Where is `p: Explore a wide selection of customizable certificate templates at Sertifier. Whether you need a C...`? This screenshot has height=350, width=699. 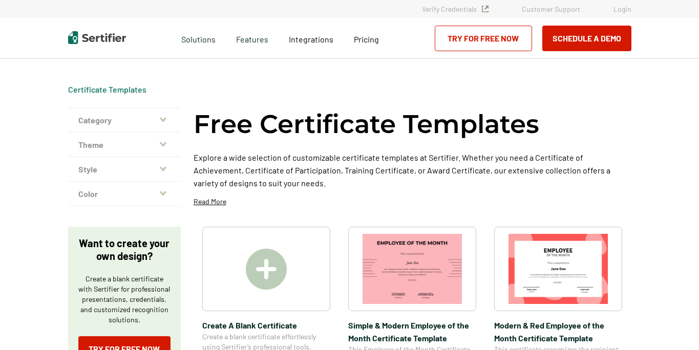 p: Explore a wide selection of customizable certificate templates at Sertifier. Whether you need a C... is located at coordinates (412, 170).